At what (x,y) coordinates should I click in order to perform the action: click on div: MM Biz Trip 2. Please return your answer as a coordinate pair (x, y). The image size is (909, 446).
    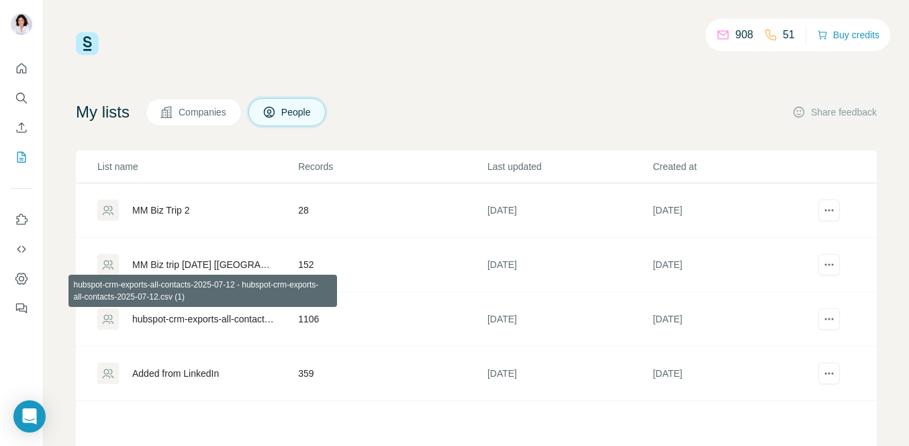
    Looking at the image, I should click on (161, 210).